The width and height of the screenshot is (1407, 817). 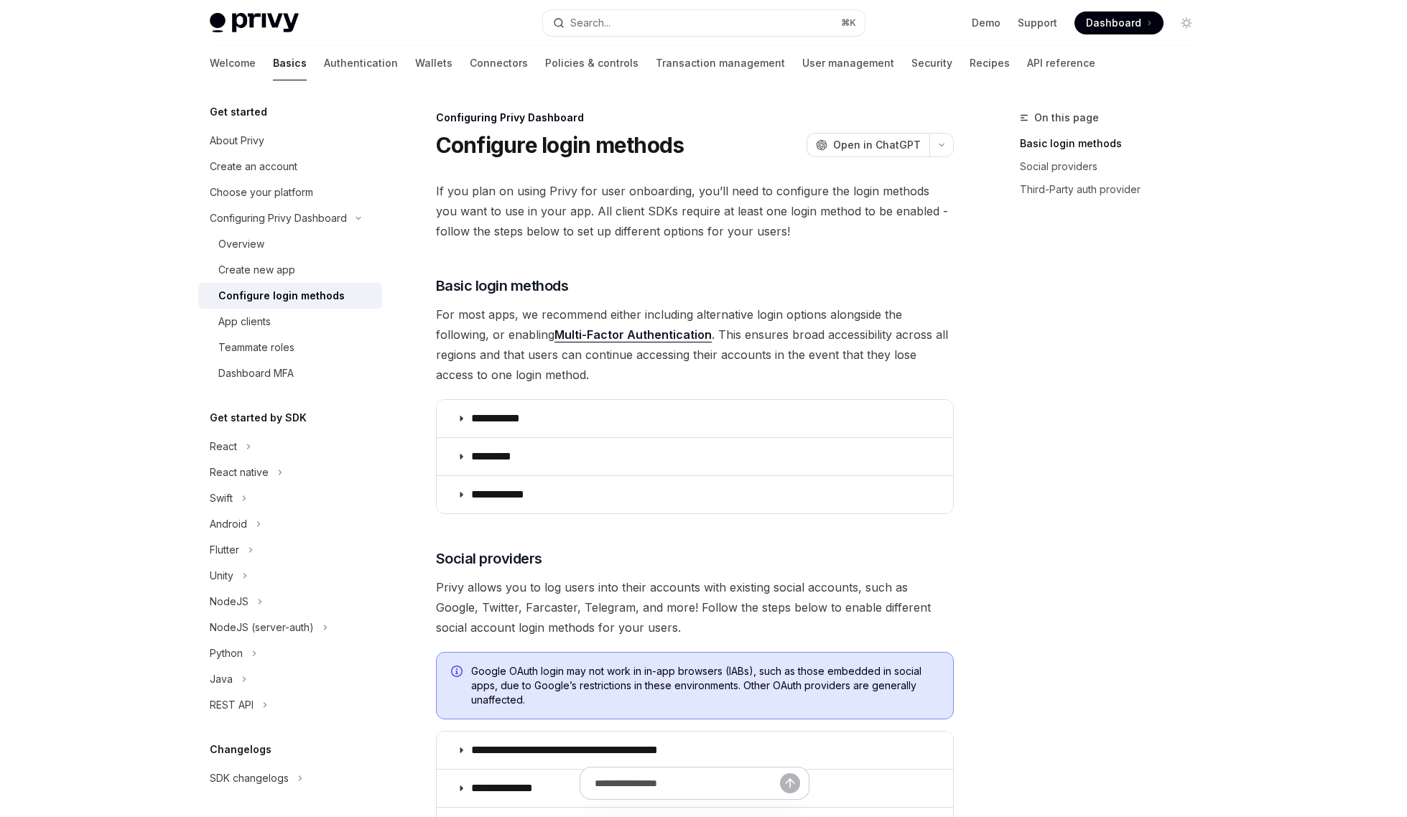 I want to click on span: Privy allows you to log users into their accounts with existing social accounts, such as Google, ..., so click(x=695, y=608).